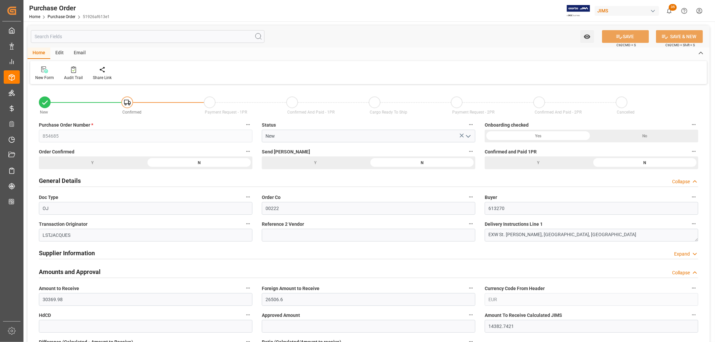  Describe the element at coordinates (226, 112) in the screenshot. I see `span: Payment Request - 1PR` at that location.